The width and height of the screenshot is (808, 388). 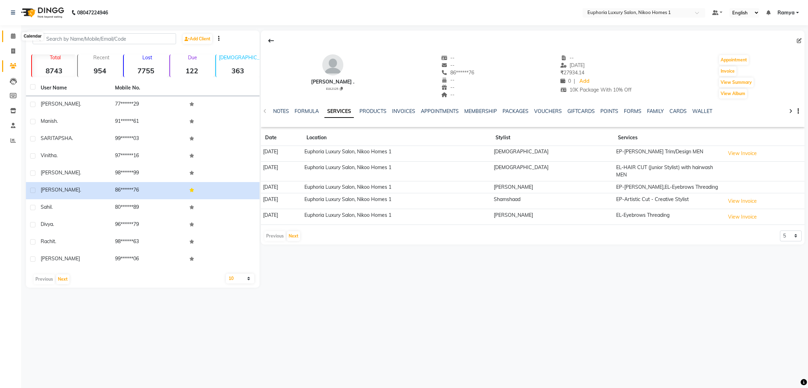 I want to click on strong: 7755, so click(x=145, y=70).